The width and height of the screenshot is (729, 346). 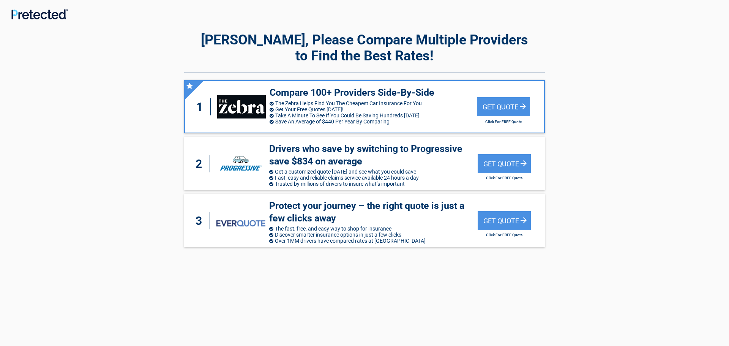 What do you see at coordinates (373, 155) in the screenshot?
I see `h3: Drivers who save by switching to Progressive save $834 on average` at bounding box center [373, 155].